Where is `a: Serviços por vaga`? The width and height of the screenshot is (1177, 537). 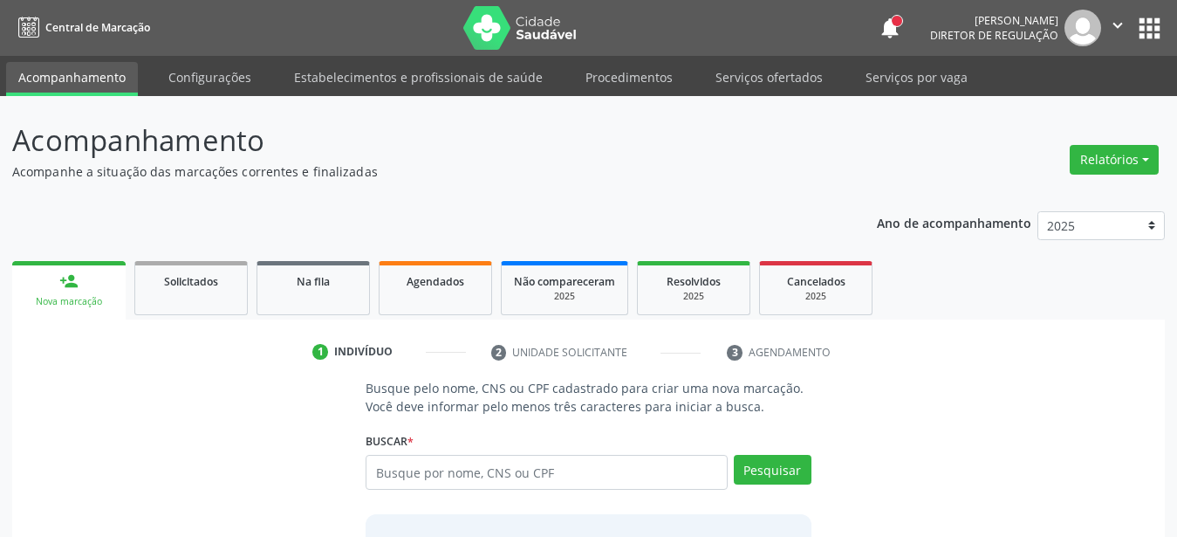 a: Serviços por vaga is located at coordinates (916, 77).